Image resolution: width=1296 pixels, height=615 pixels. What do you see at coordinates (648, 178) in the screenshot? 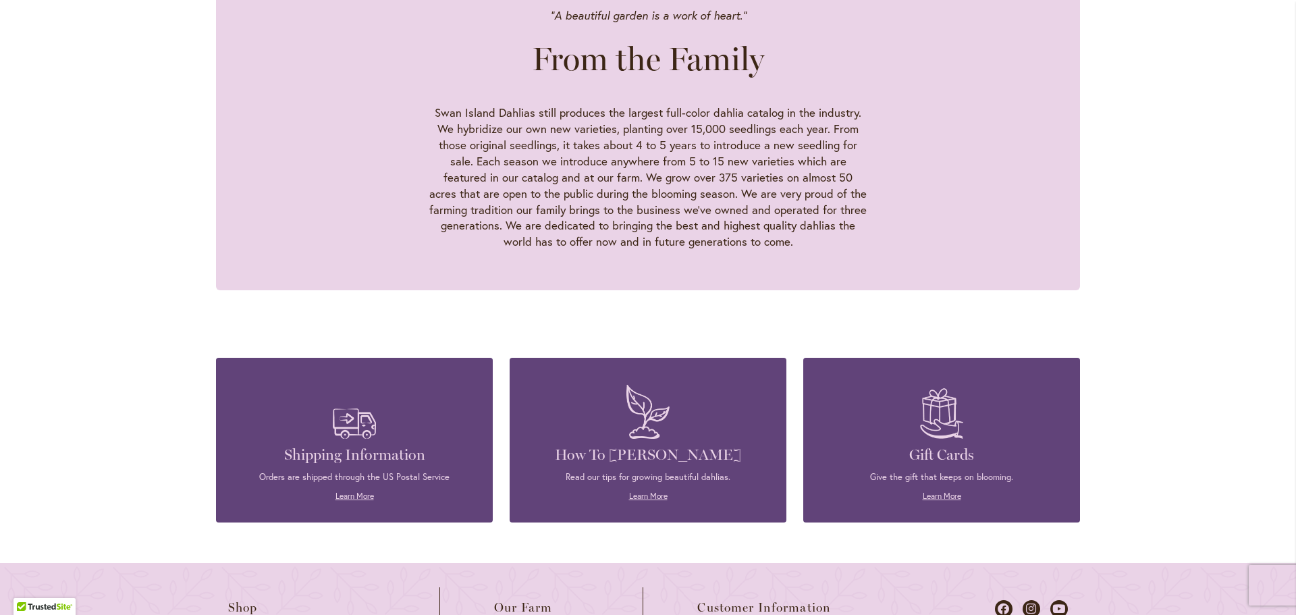
I see `p: Swan Island Dahlias still produces the largest full-color dahlia catalog in the industry. We hybr...` at bounding box center [648, 178].